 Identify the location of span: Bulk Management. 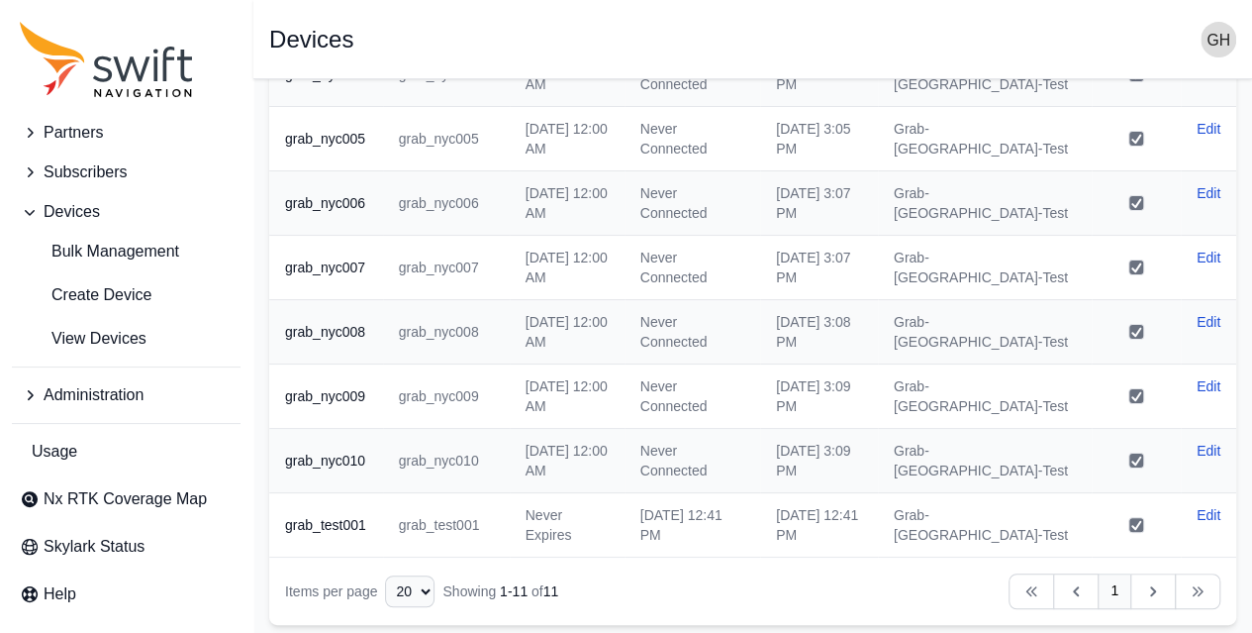
(99, 251).